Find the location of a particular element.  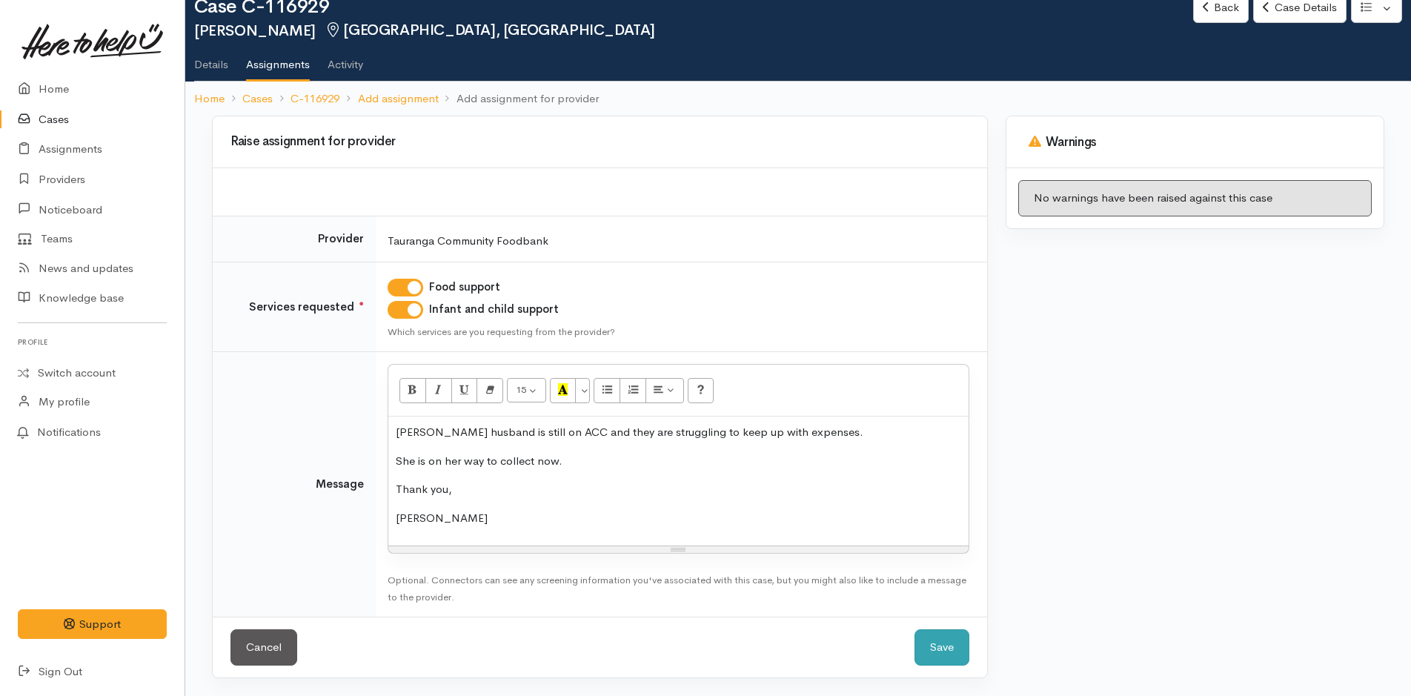

button: Unordered list (CTRL+SHIFT+NUM7) is located at coordinates (607, 391).